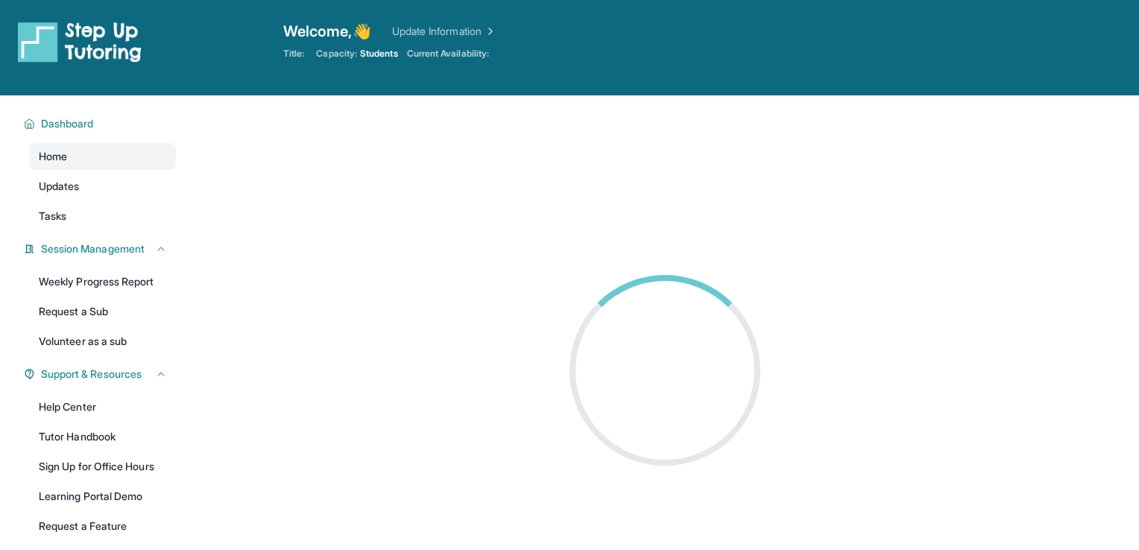 Image resolution: width=1139 pixels, height=550 pixels. What do you see at coordinates (80, 42) in the screenshot?
I see `img: logo` at bounding box center [80, 42].